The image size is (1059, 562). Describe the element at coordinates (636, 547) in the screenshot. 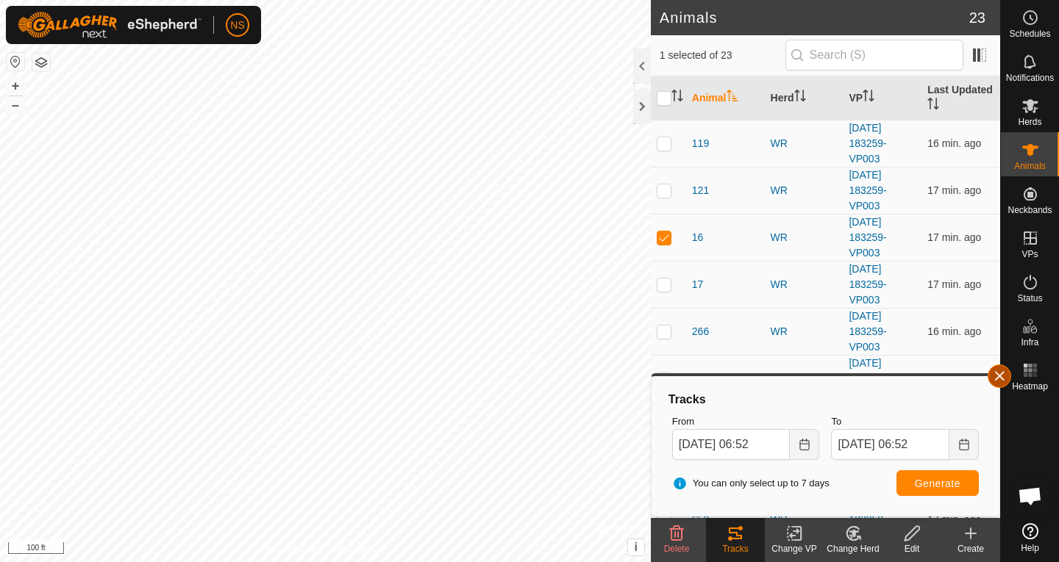

I see `span: i` at that location.